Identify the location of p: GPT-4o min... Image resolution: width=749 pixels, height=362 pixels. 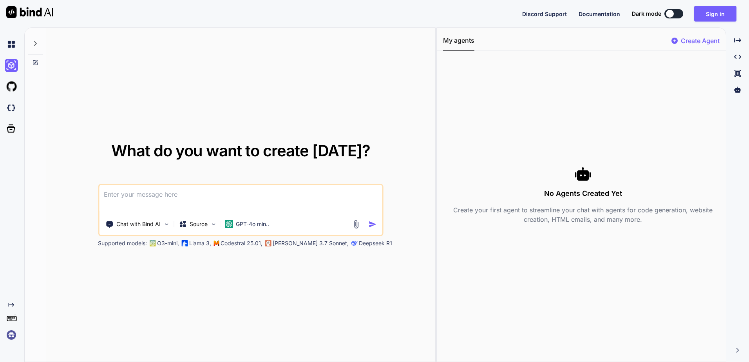
(252, 224).